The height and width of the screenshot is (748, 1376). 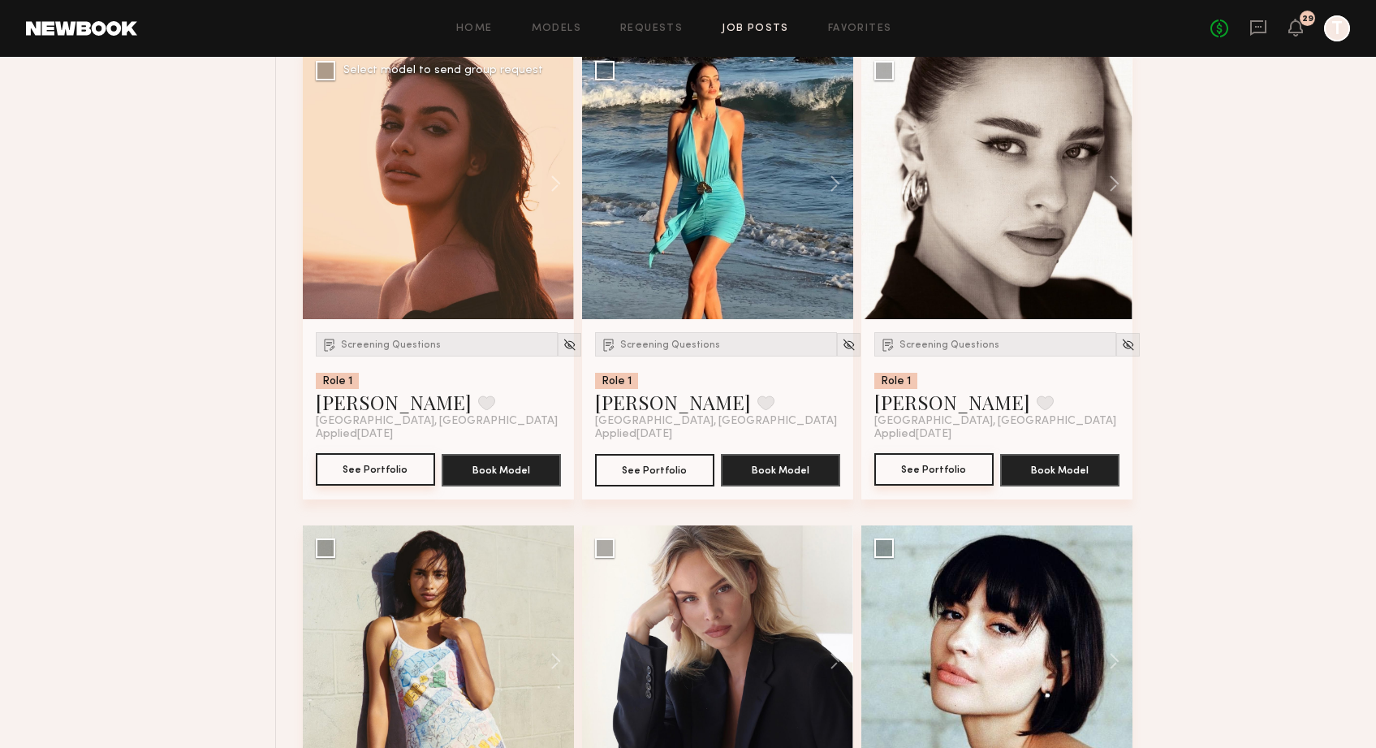 I want to click on a: Job Posts, so click(x=755, y=28).